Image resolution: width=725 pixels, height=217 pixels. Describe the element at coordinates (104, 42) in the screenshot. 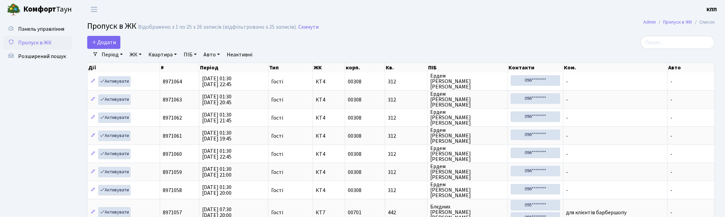

I see `a: Додати` at that location.